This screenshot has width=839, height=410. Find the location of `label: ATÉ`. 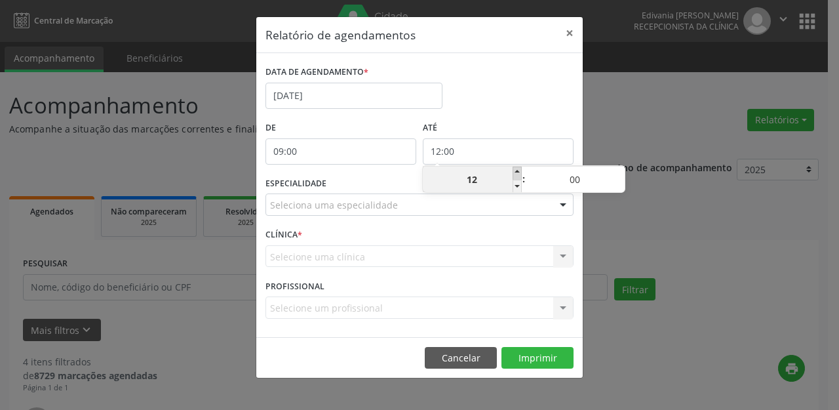

label: ATÉ is located at coordinates (498, 128).